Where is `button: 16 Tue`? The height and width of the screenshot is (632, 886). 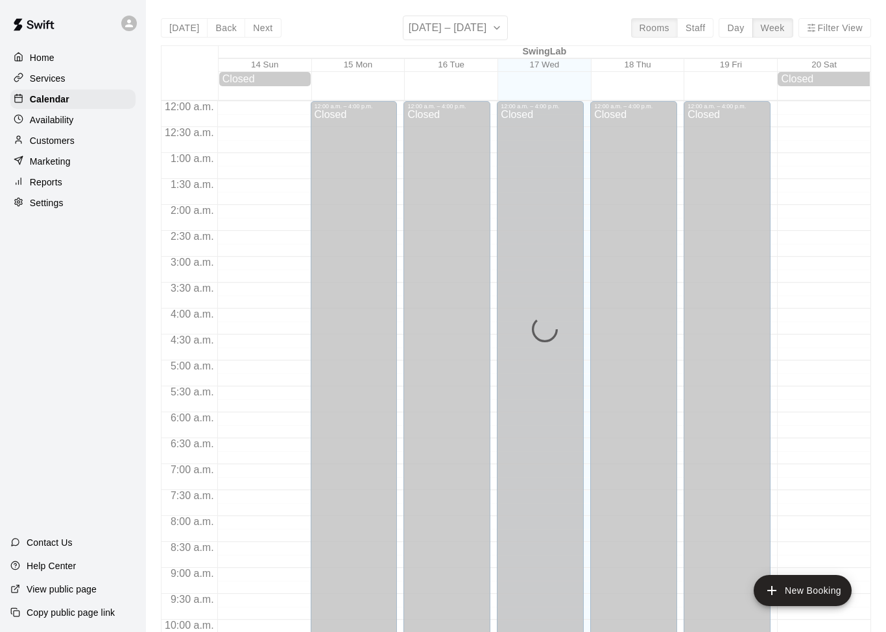
button: 16 Tue is located at coordinates (451, 64).